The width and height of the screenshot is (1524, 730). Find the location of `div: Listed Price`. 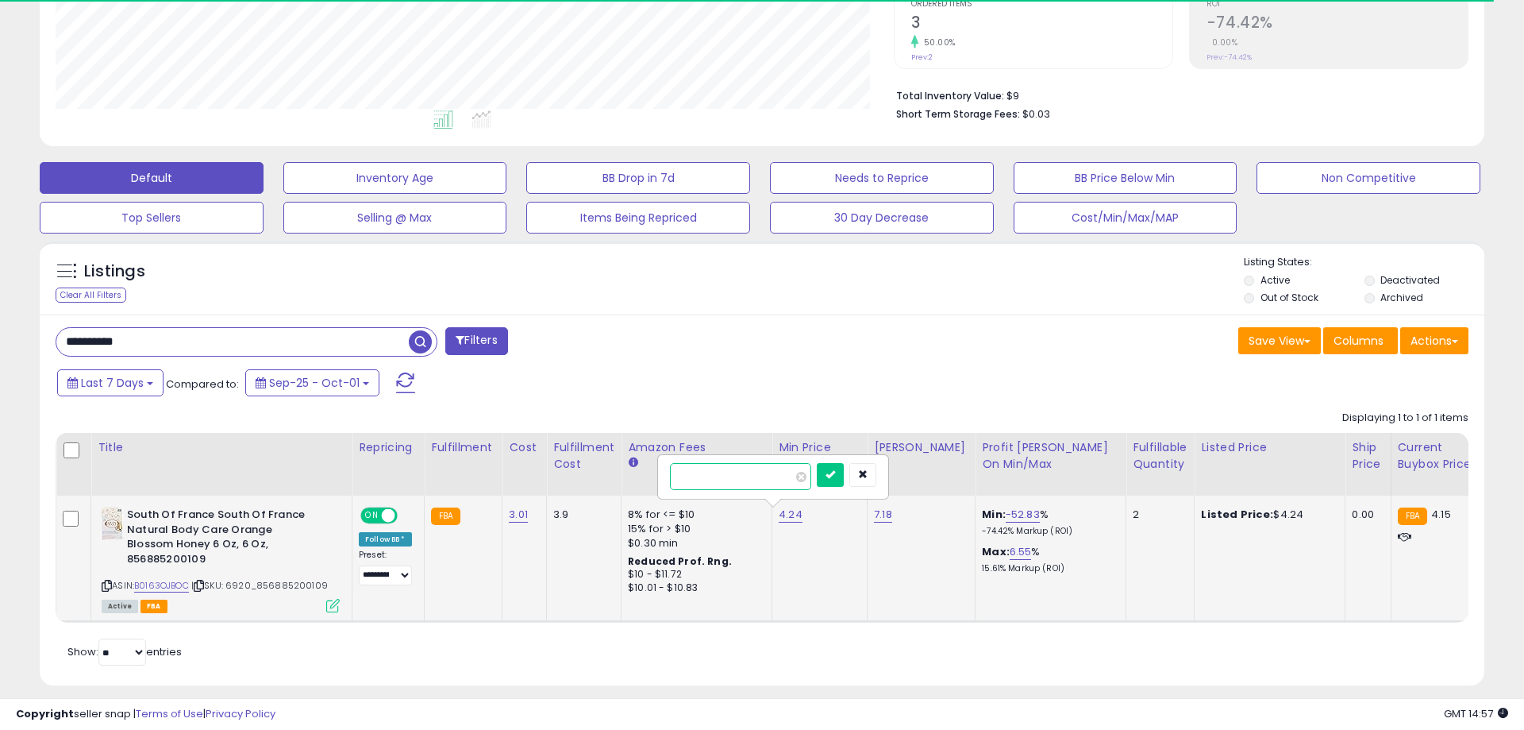

div: Listed Price is located at coordinates (1269, 447).